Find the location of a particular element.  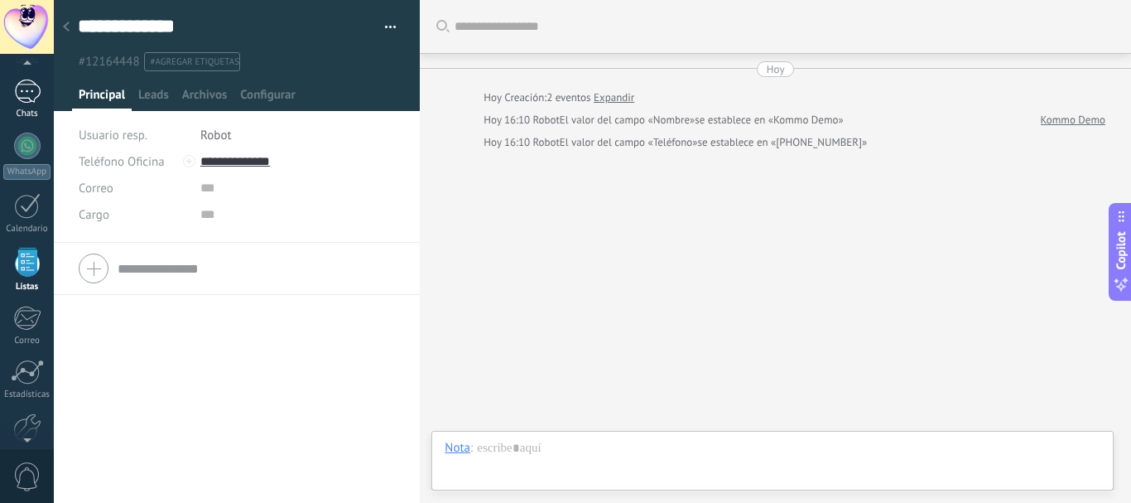

span: #agregar etiquetas is located at coordinates (195, 62).